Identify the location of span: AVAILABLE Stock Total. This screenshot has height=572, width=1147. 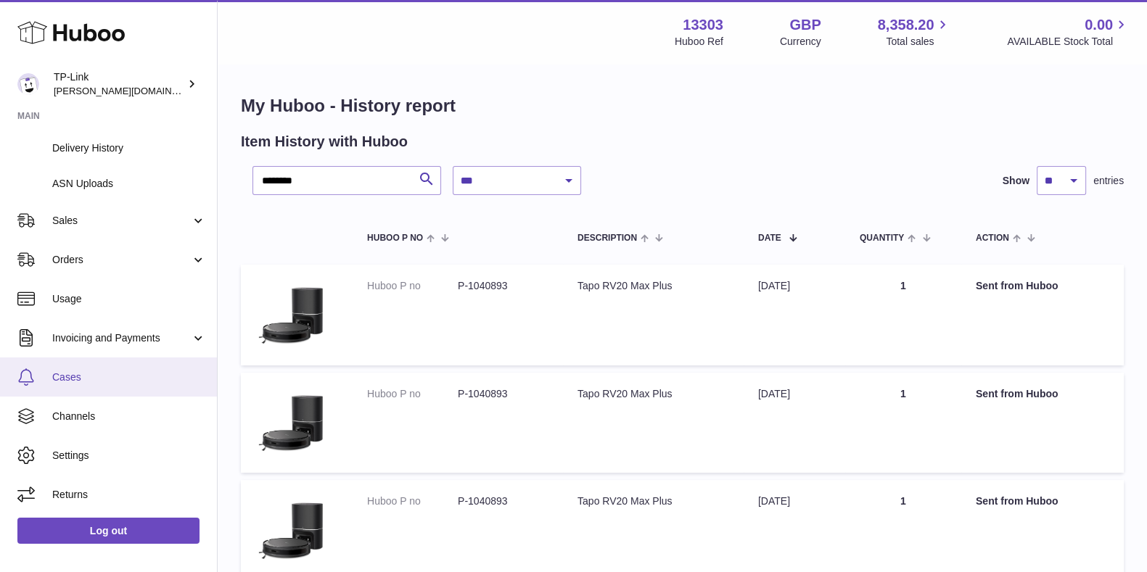
(1068, 41).